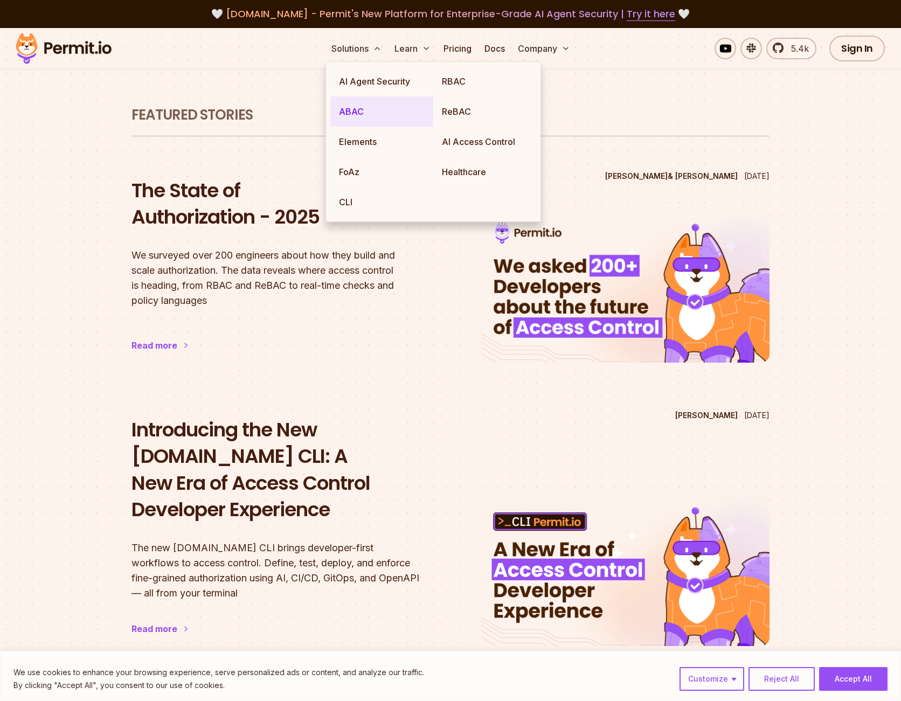 The height and width of the screenshot is (701, 901). Describe the element at coordinates (856, 48) in the screenshot. I see `a: Sign In` at that location.